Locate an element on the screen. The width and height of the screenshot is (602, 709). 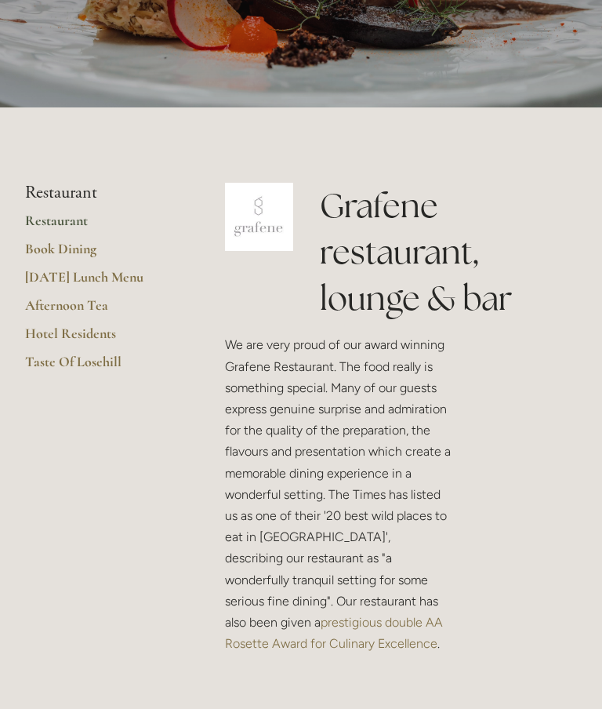
a: Taste Of Losehill is located at coordinates (100, 367).